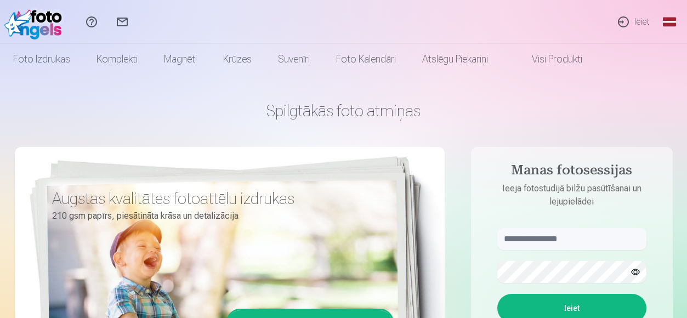 Image resolution: width=687 pixels, height=318 pixels. I want to click on a: Suvenīri, so click(294, 59).